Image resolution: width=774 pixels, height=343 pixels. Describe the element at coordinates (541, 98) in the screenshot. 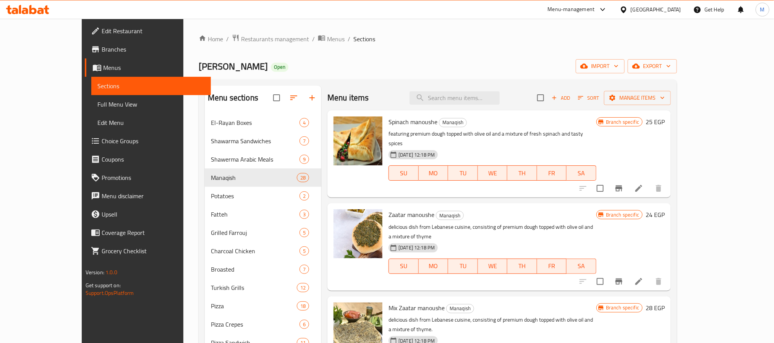

I see `span: Select section` at that location.